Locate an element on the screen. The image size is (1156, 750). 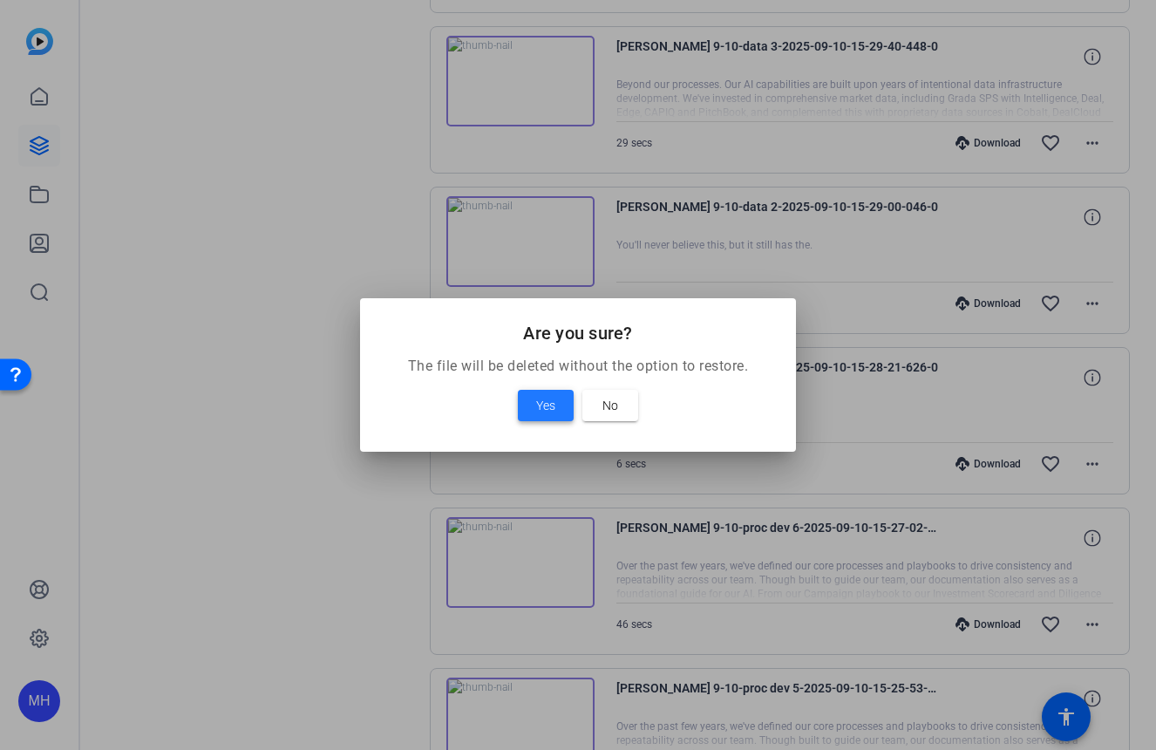
button: No is located at coordinates (610, 406).